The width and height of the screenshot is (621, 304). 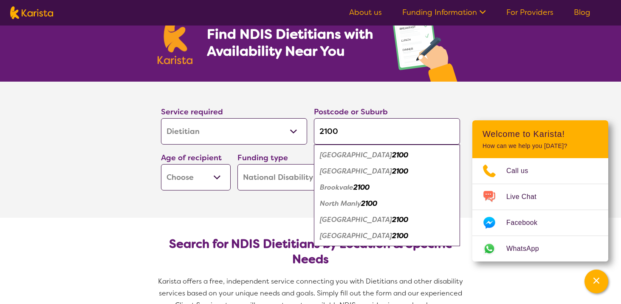 I want to click on span: Call us, so click(x=523, y=171).